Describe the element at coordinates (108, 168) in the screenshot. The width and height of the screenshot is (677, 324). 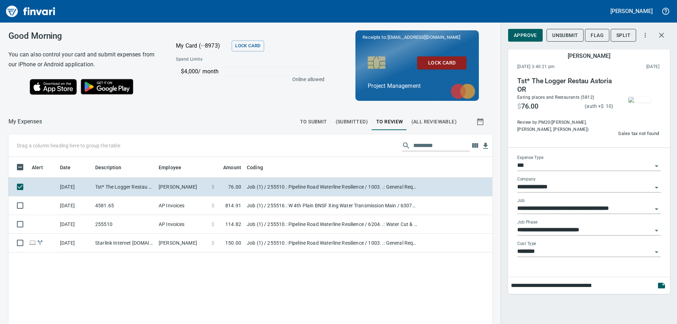
I see `span: Description` at that location.